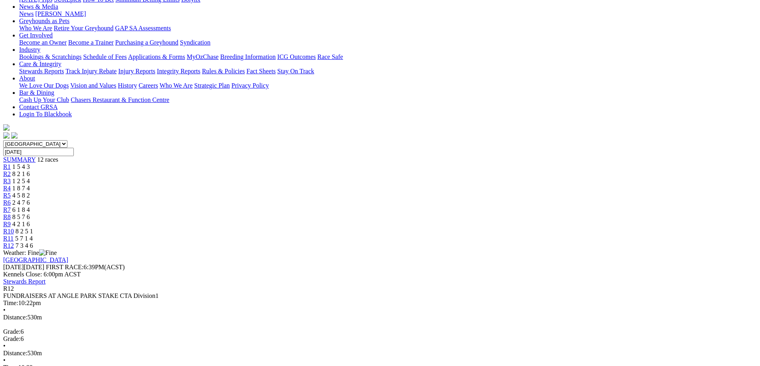 The image size is (760, 366). What do you see at coordinates (223, 71) in the screenshot?
I see `a: Rules & Policies` at bounding box center [223, 71].